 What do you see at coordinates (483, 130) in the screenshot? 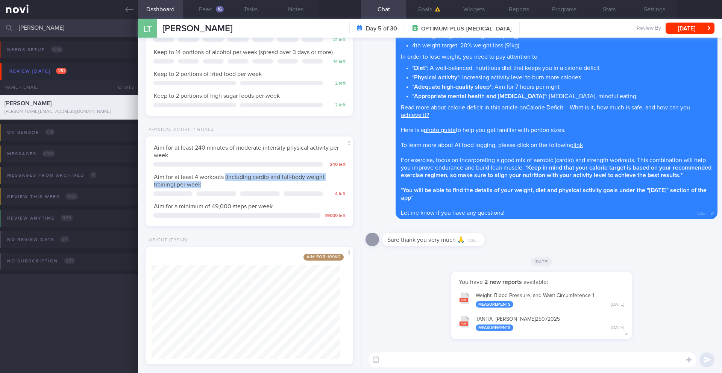
I see `span: Here is a to help you get familiar with portion sizes.` at bounding box center [483, 130].